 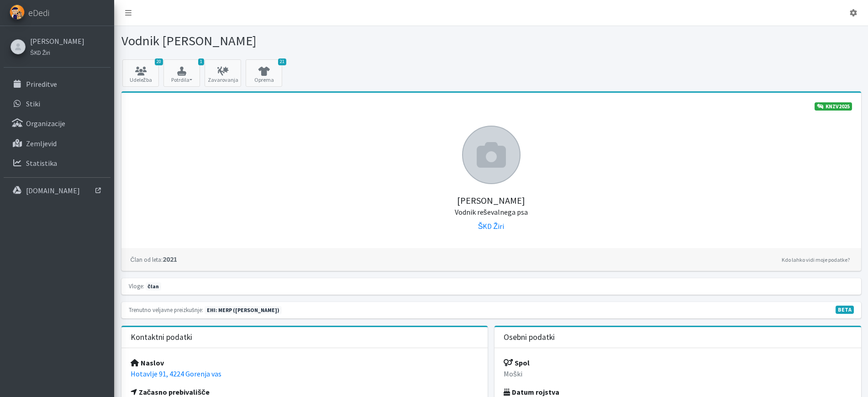 I want to click on p: Stiki, so click(x=33, y=104).